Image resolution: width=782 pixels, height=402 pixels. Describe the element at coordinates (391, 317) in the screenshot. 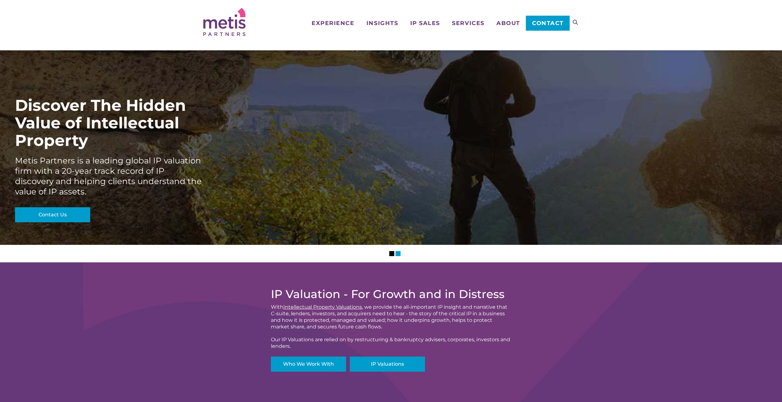

I see `div: With , we provide the all-important IP insight and narrative that C-suite, lenders, investors, an...` at that location.